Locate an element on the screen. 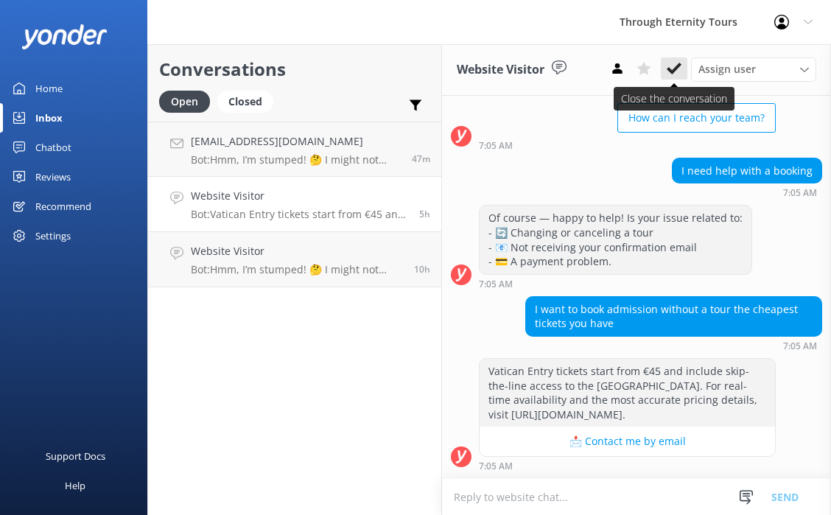 The image size is (831, 515). div: Support Docs is located at coordinates (75, 456).